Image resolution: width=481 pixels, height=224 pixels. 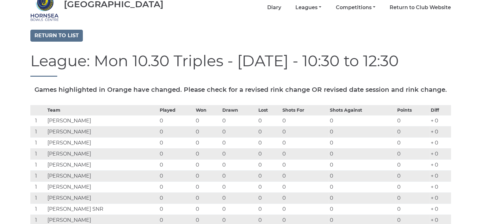 I want to click on a: Diary, so click(x=274, y=8).